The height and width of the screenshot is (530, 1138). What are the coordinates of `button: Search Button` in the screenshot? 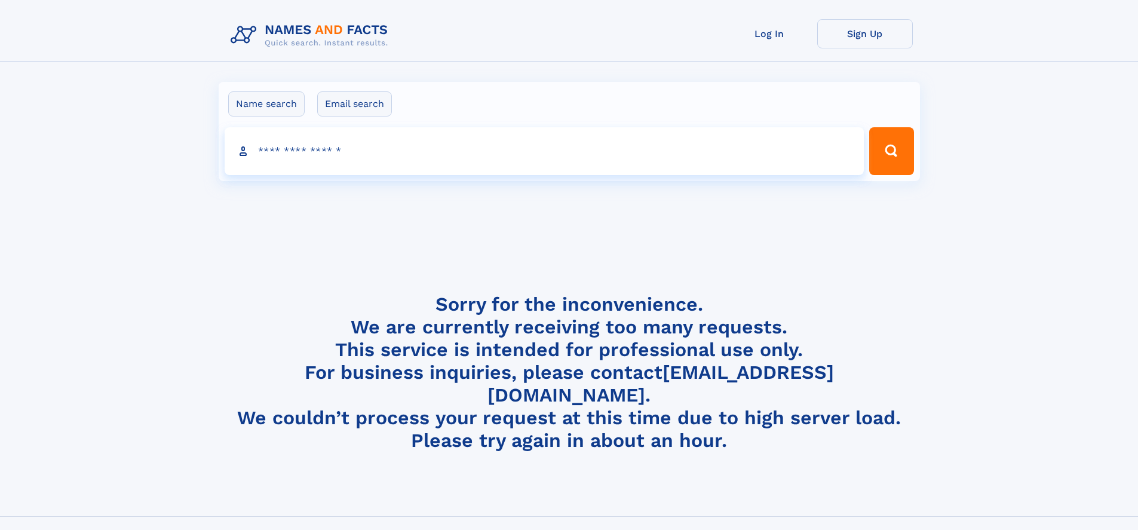 It's located at (892, 151).